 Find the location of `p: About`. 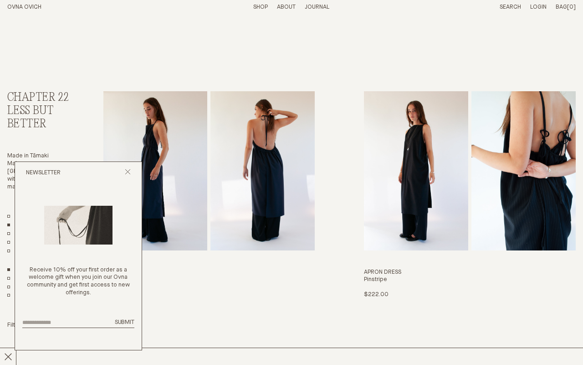

p: About is located at coordinates (286, 7).